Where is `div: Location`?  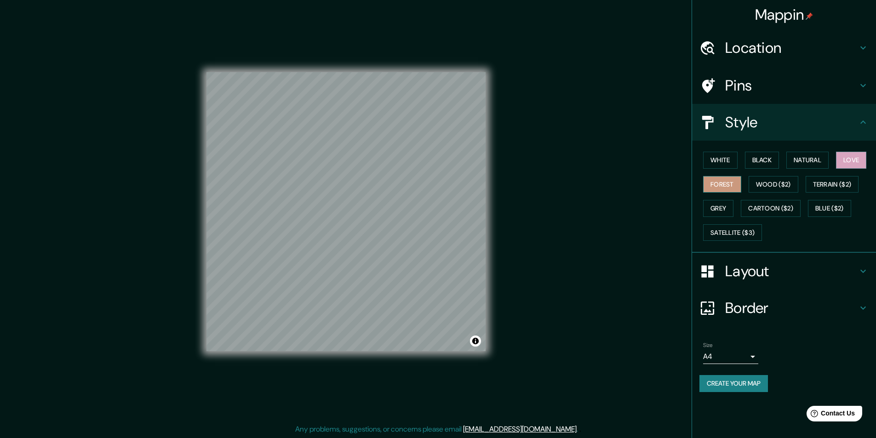 div: Location is located at coordinates (784, 48).